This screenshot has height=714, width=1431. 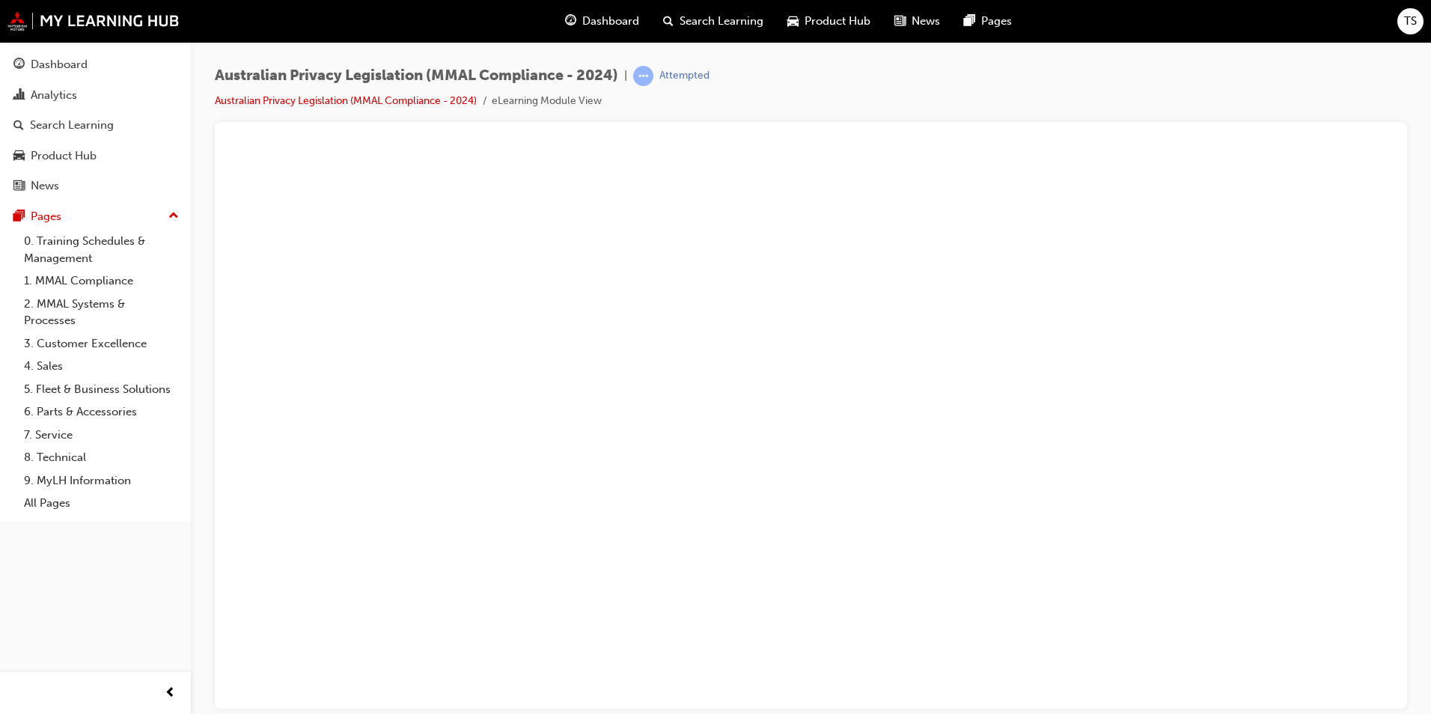 I want to click on a: Dashboard, so click(x=95, y=64).